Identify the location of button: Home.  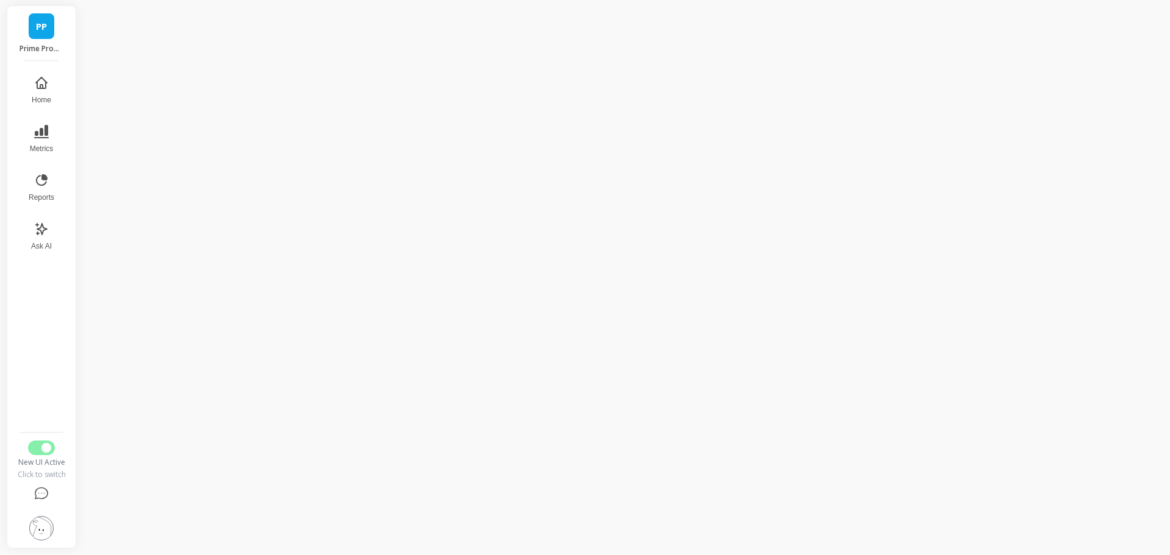
(41, 90).